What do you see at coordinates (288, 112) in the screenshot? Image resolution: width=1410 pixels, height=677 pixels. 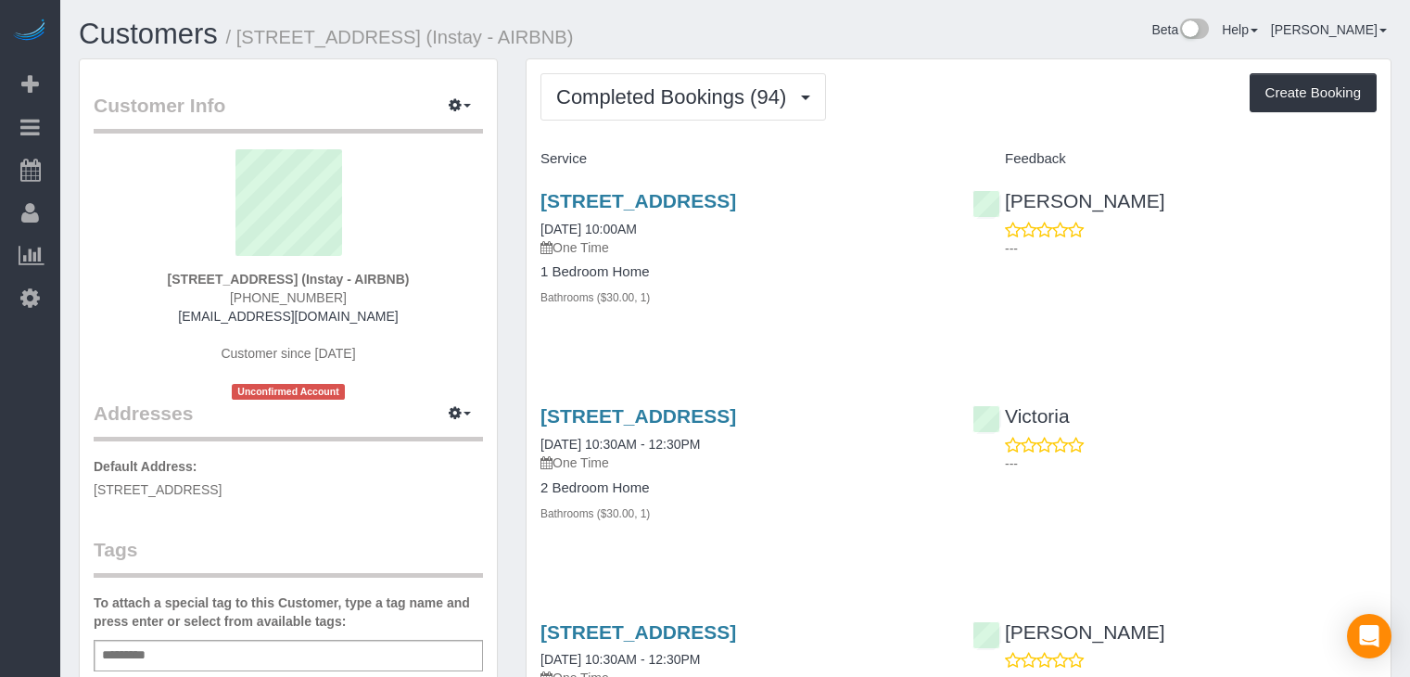 I see `legend: Customer Info` at bounding box center [288, 112].